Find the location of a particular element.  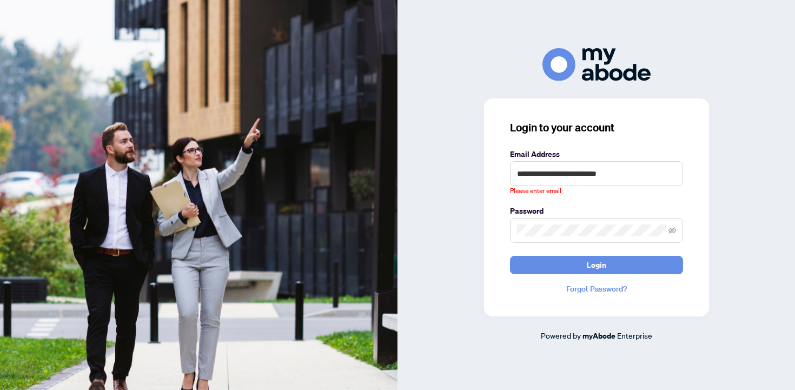

span: Powered by is located at coordinates (561, 335).